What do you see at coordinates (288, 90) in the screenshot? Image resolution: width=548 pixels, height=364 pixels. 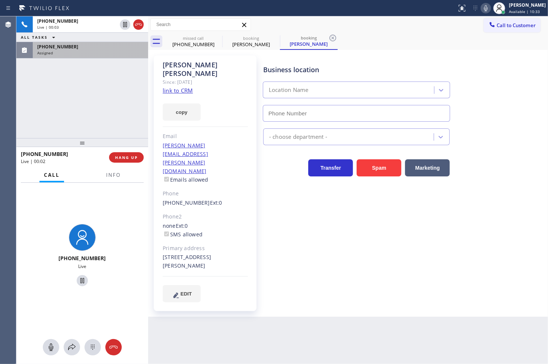 I see `div: Location Name` at bounding box center [288, 90].